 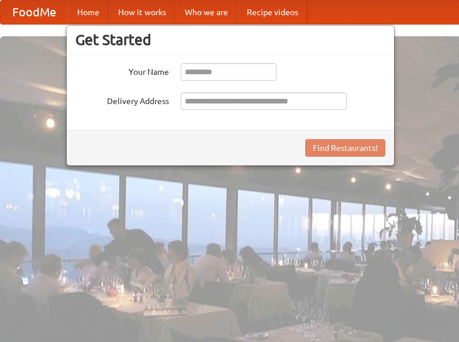 What do you see at coordinates (88, 12) in the screenshot?
I see `a: Home` at bounding box center [88, 12].